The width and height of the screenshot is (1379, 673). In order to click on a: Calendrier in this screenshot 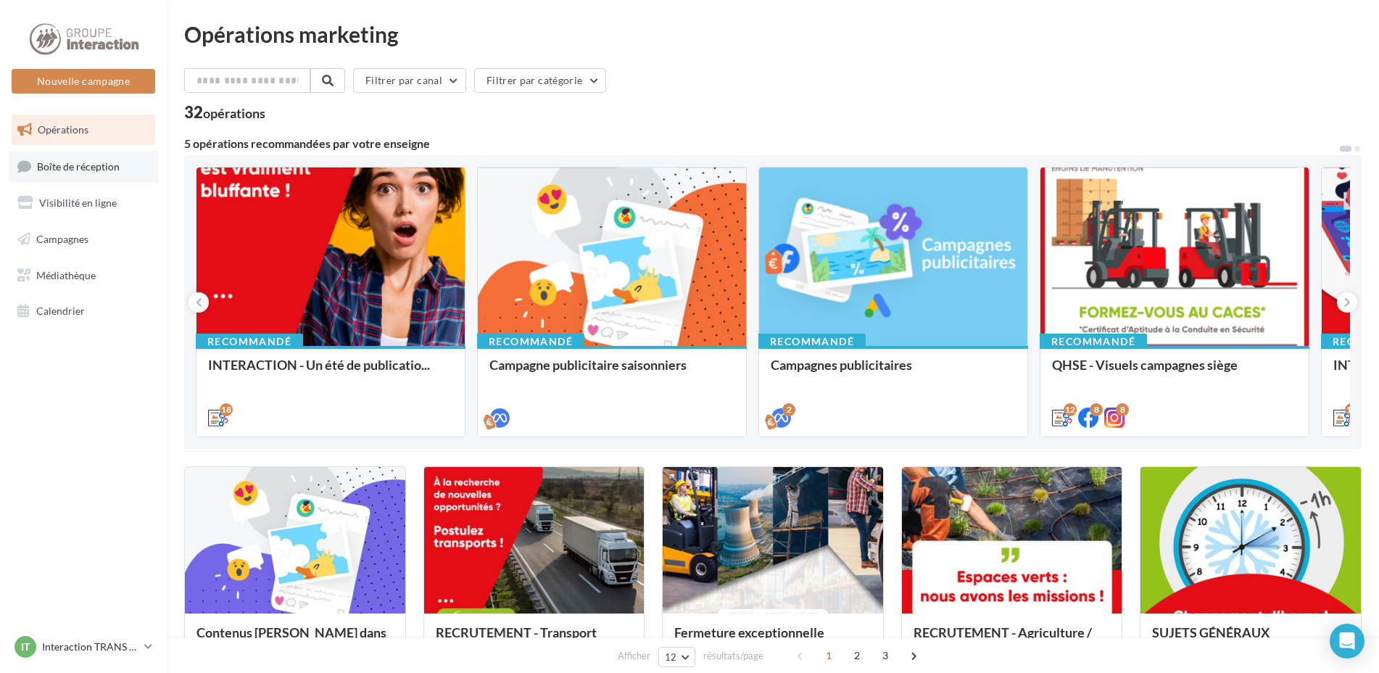, I will do `click(83, 311)`.